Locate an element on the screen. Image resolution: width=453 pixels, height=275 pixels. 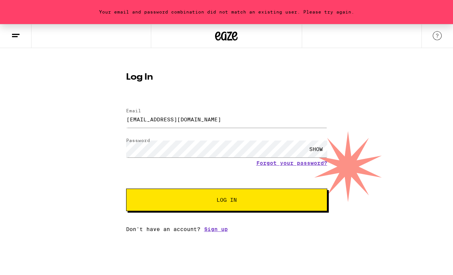
input: Email is located at coordinates (227, 119).